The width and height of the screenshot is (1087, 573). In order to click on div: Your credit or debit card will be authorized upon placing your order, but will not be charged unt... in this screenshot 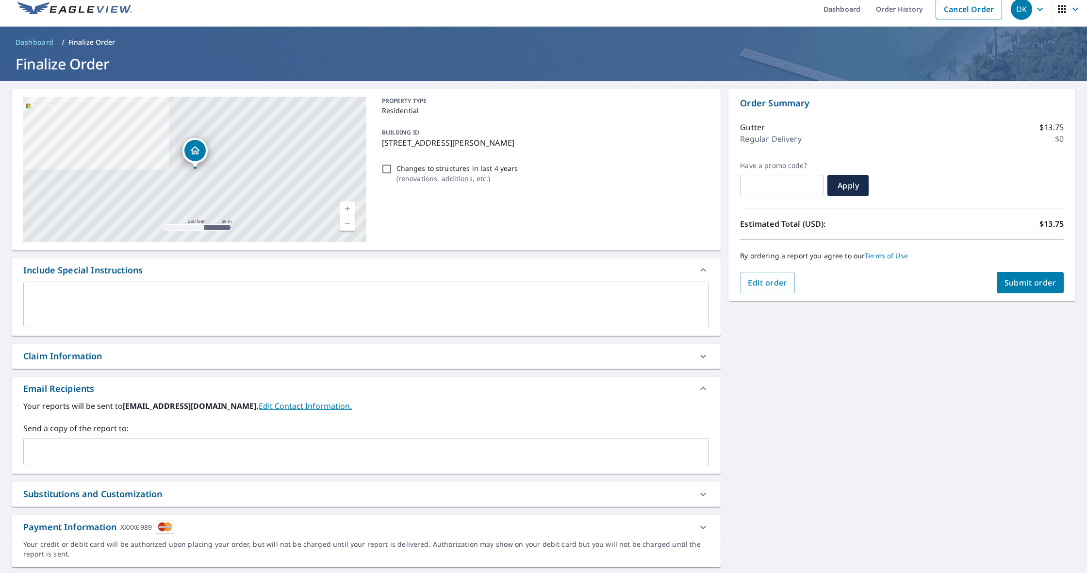, I will do `click(366, 549)`.